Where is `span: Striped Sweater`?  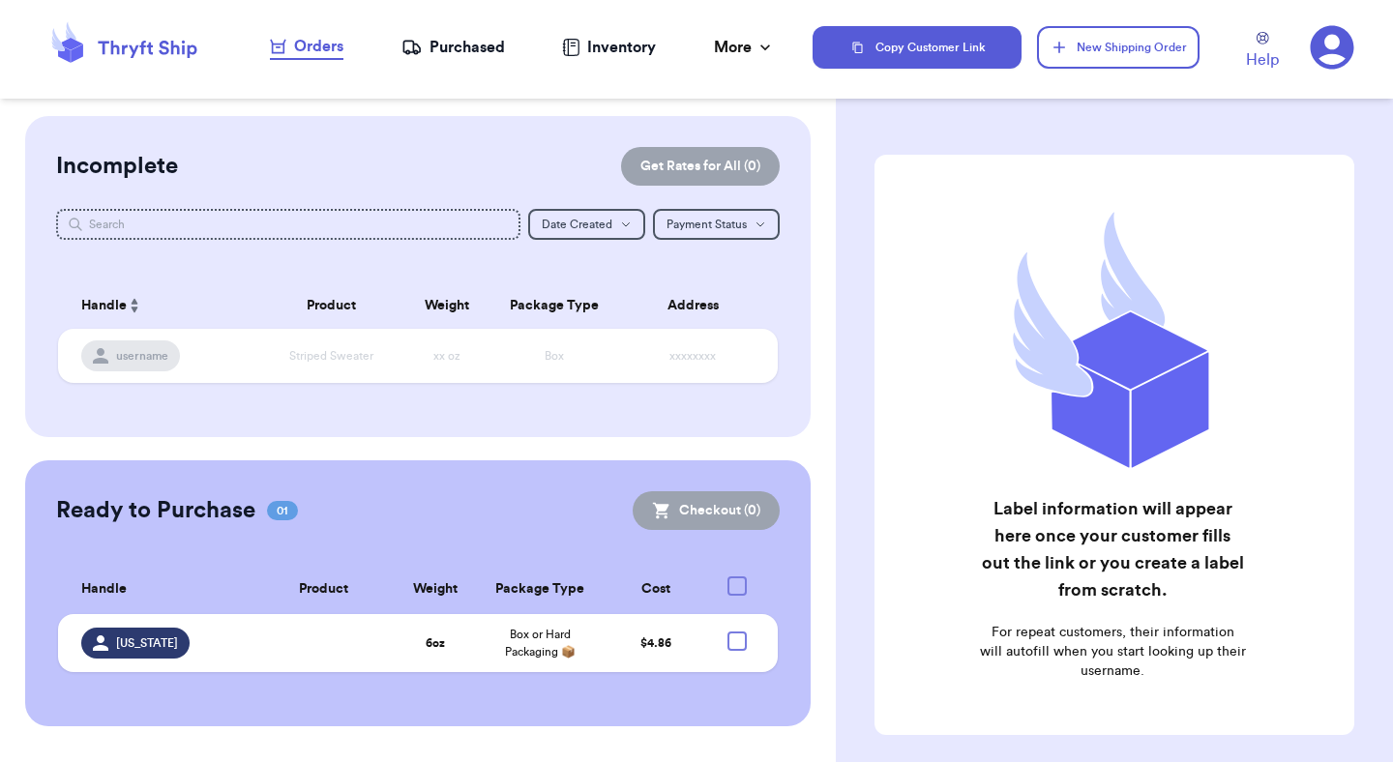 span: Striped Sweater is located at coordinates (331, 356).